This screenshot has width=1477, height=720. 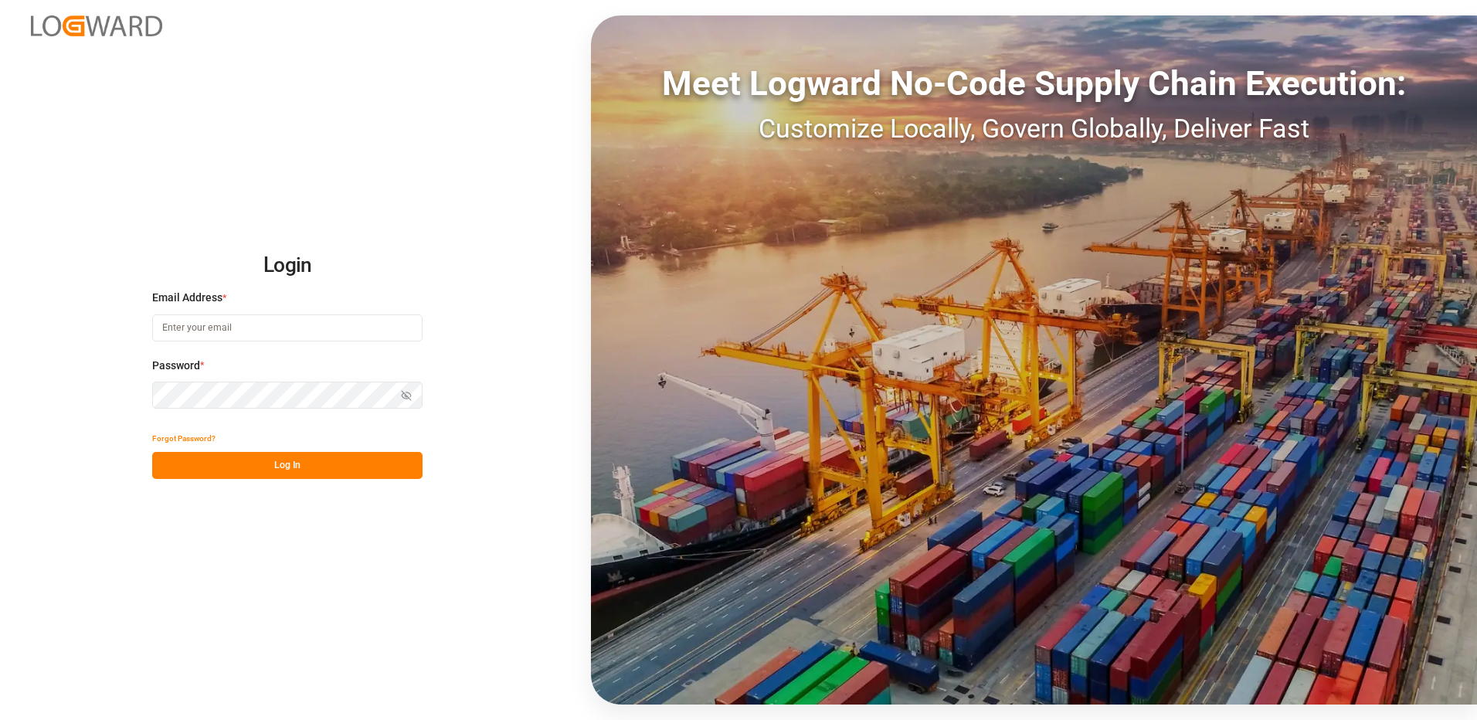 I want to click on input: Enter your email, so click(x=287, y=328).